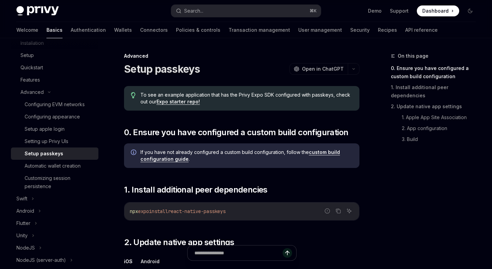 The width and height of the screenshot is (492, 269). What do you see at coordinates (41, 260) in the screenshot?
I see `div: NodeJS (server-auth)` at bounding box center [41, 260].